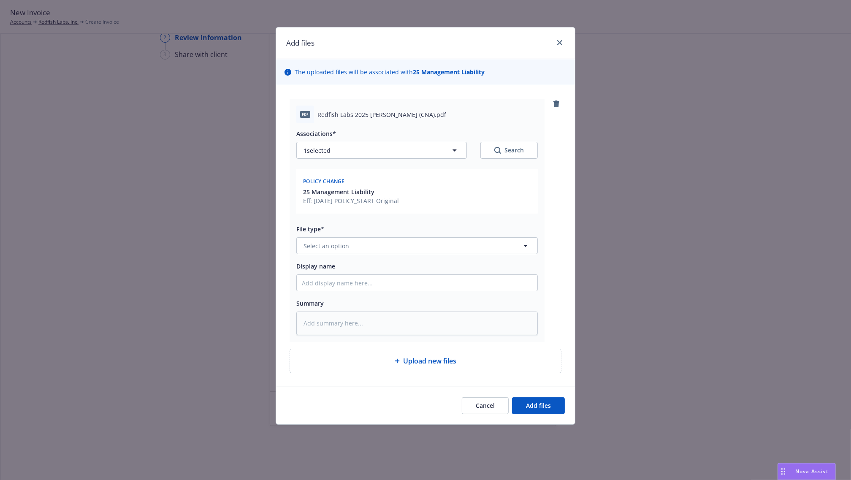  I want to click on button: Add files, so click(538, 406).